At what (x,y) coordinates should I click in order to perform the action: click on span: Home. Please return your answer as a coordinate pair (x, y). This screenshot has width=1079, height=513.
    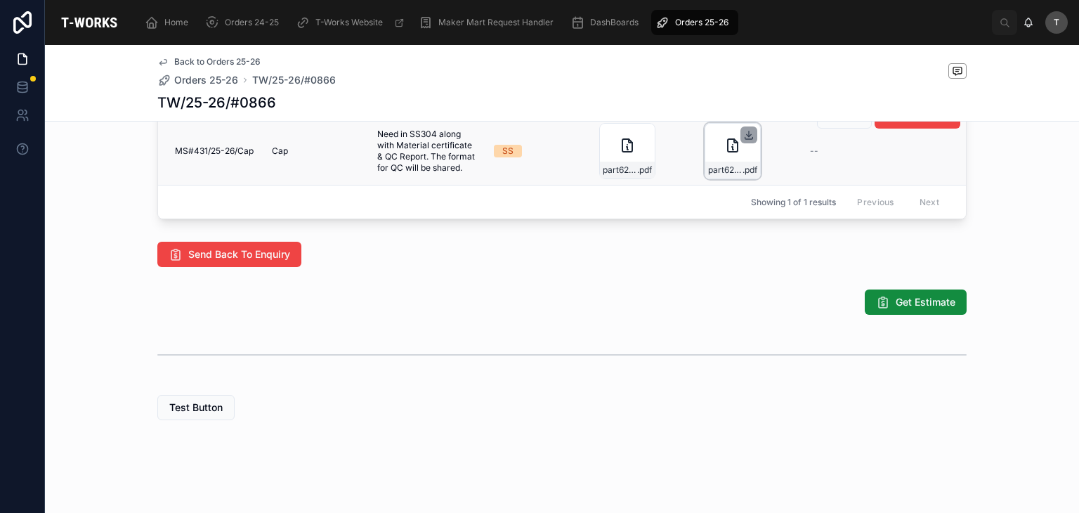
    Looking at the image, I should click on (176, 22).